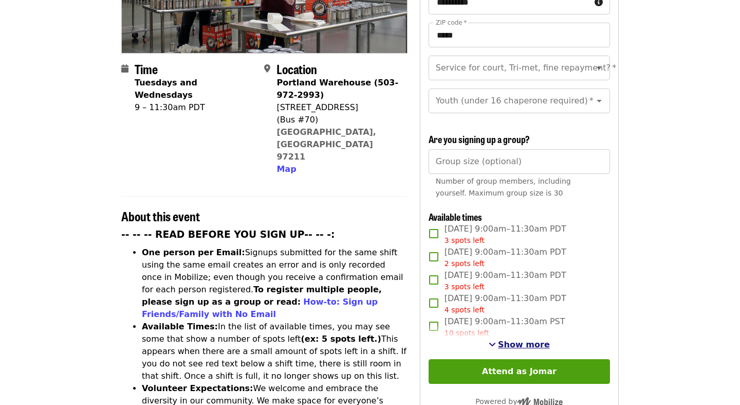  I want to click on span: Map, so click(286, 169).